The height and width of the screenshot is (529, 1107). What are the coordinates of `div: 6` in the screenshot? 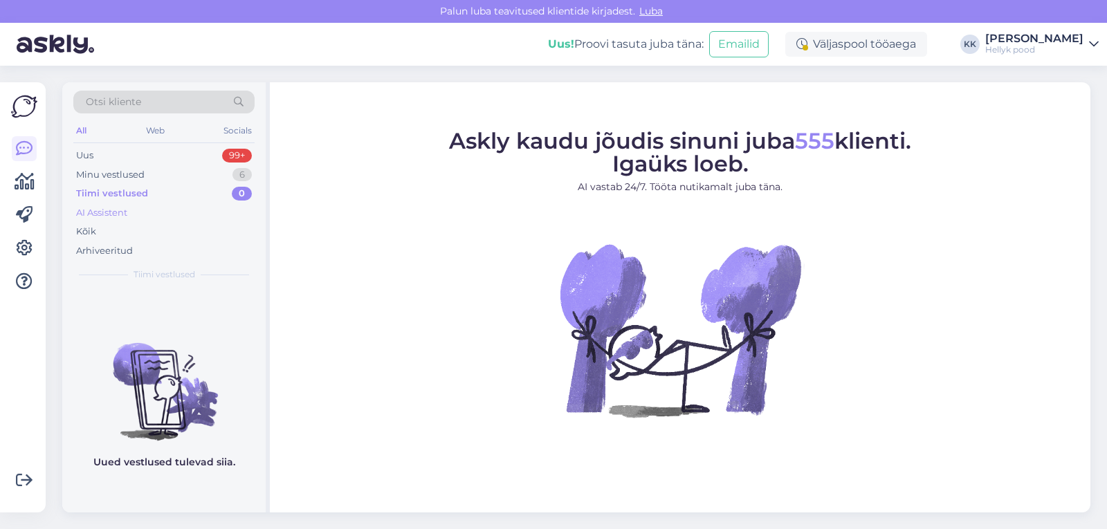 It's located at (242, 175).